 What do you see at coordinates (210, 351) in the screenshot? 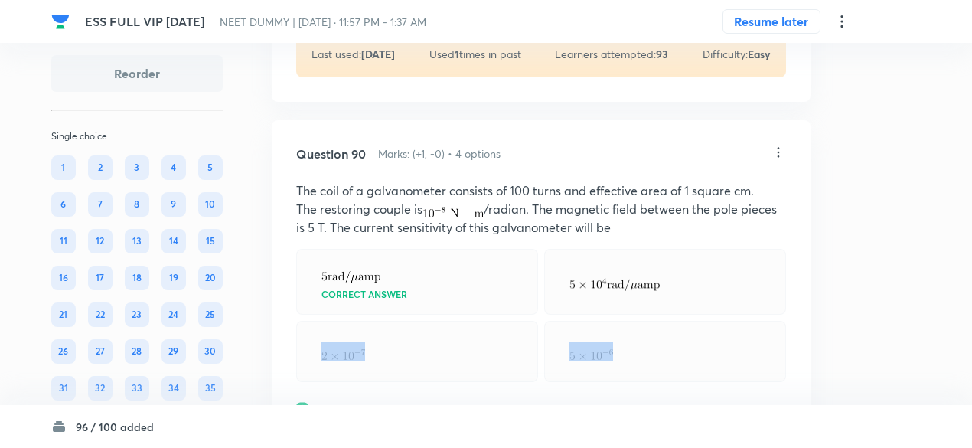
I see `div: 30` at bounding box center [210, 351].